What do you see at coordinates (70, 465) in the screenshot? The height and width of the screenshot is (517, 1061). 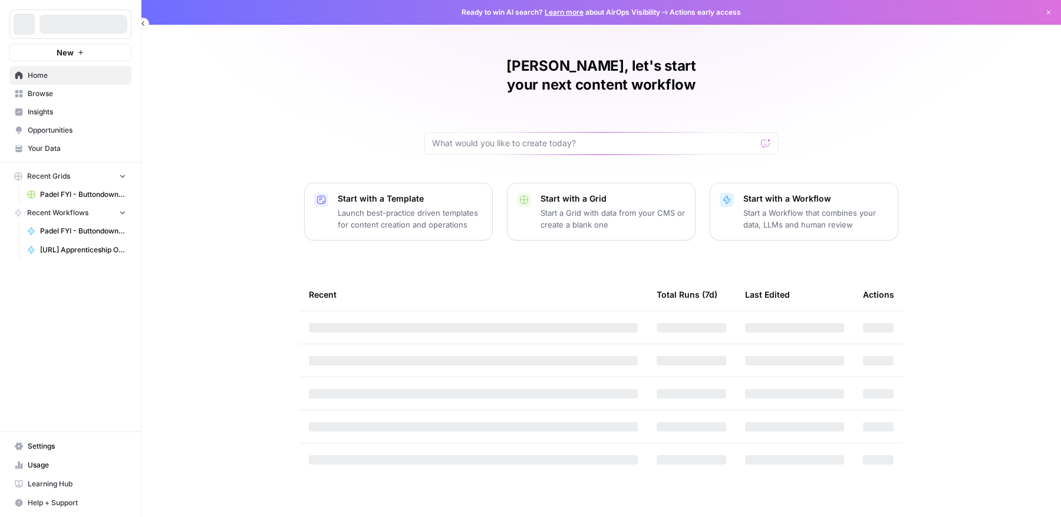 I see `a: Usage` at bounding box center [70, 465].